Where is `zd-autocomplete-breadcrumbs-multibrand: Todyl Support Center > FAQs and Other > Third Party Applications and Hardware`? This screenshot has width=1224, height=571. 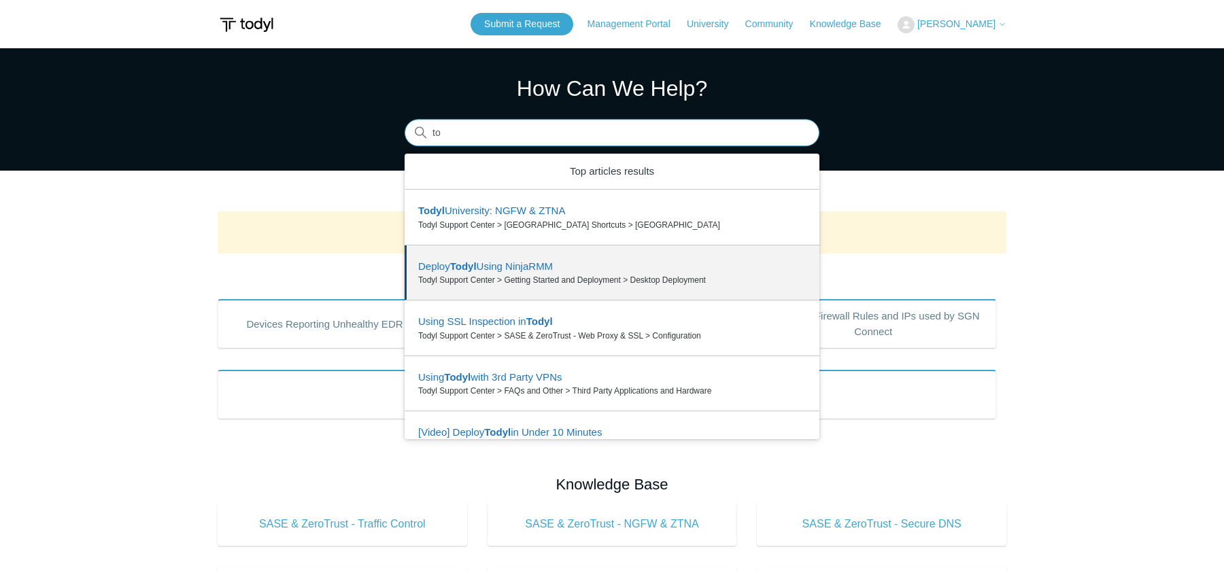
zd-autocomplete-breadcrumbs-multibrand: Todyl Support Center > FAQs and Other > Third Party Applications and Hardware is located at coordinates (612, 391).